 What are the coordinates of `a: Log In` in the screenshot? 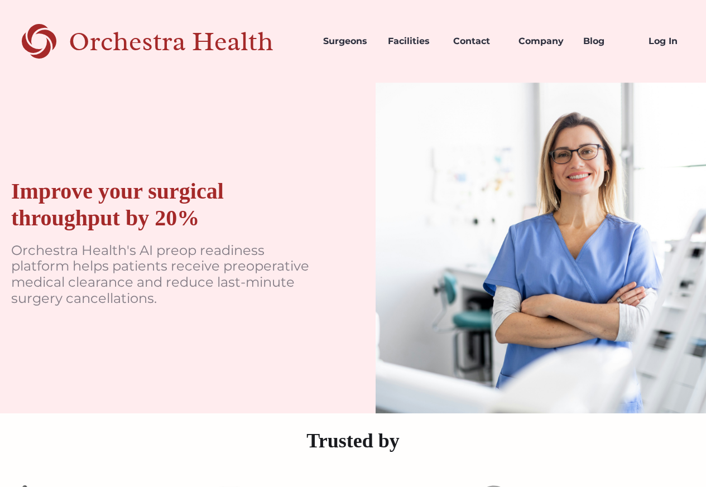 It's located at (672, 41).